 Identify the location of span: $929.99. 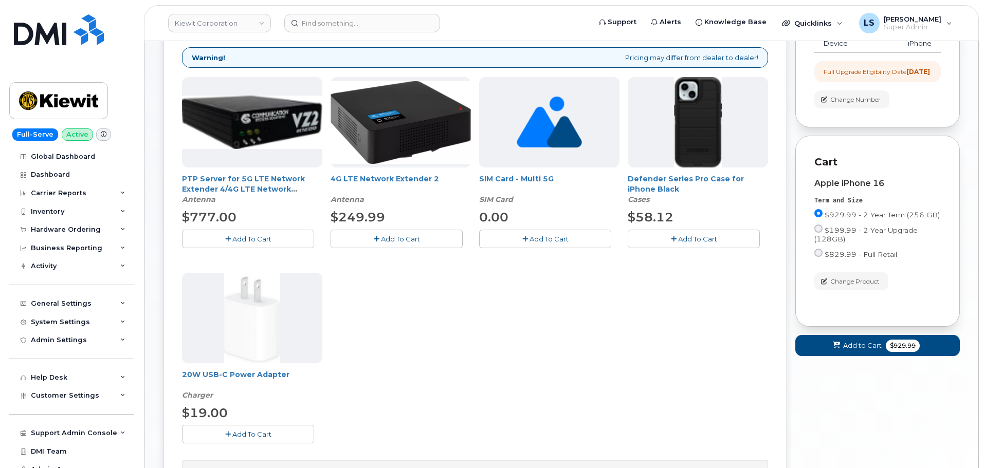
(902, 346).